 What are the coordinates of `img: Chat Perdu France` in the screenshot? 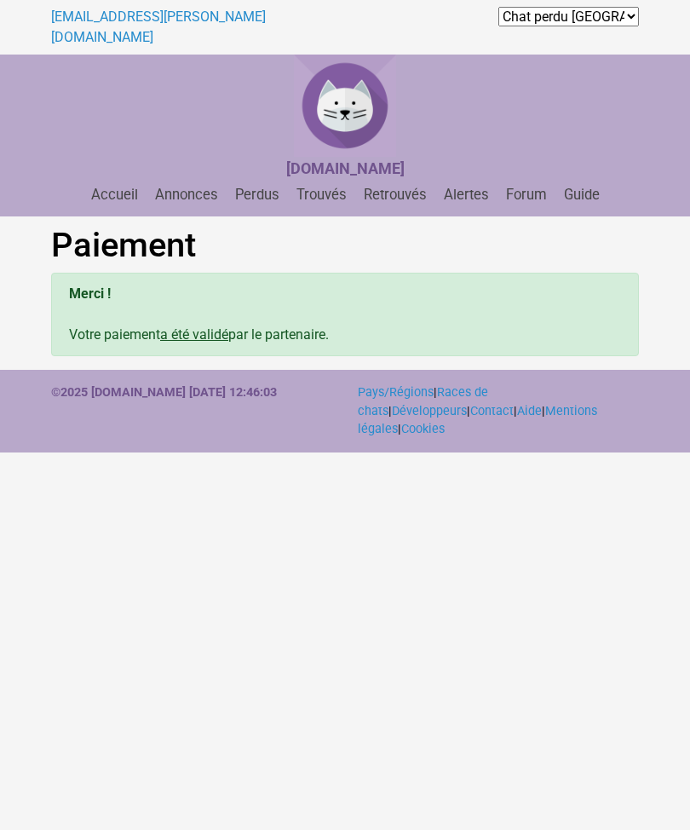 It's located at (345, 106).